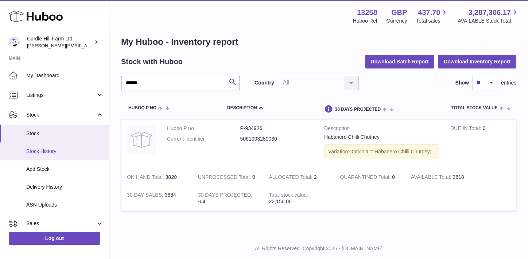  Describe the element at coordinates (488, 16) in the screenshot. I see `a: 3,287,306.17 AVAILABLE Stock Total` at that location.